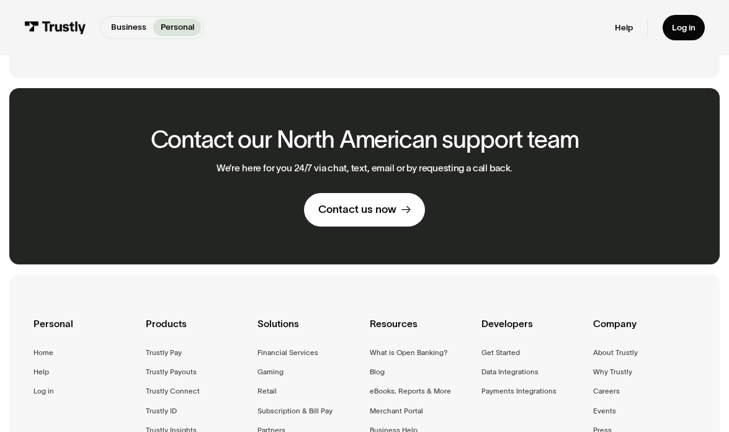 This screenshot has width=729, height=432. What do you see at coordinates (128, 27) in the screenshot?
I see `p: Business` at bounding box center [128, 27].